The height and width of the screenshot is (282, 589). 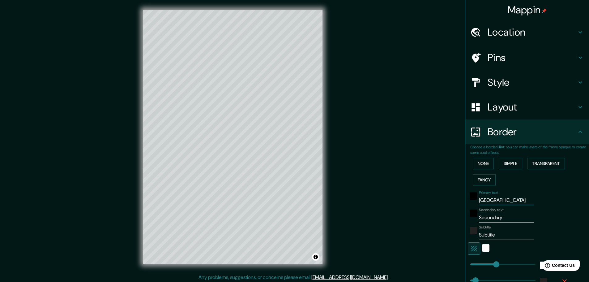 What do you see at coordinates (532, 82) in the screenshot?
I see `h4: Style` at bounding box center [532, 82].